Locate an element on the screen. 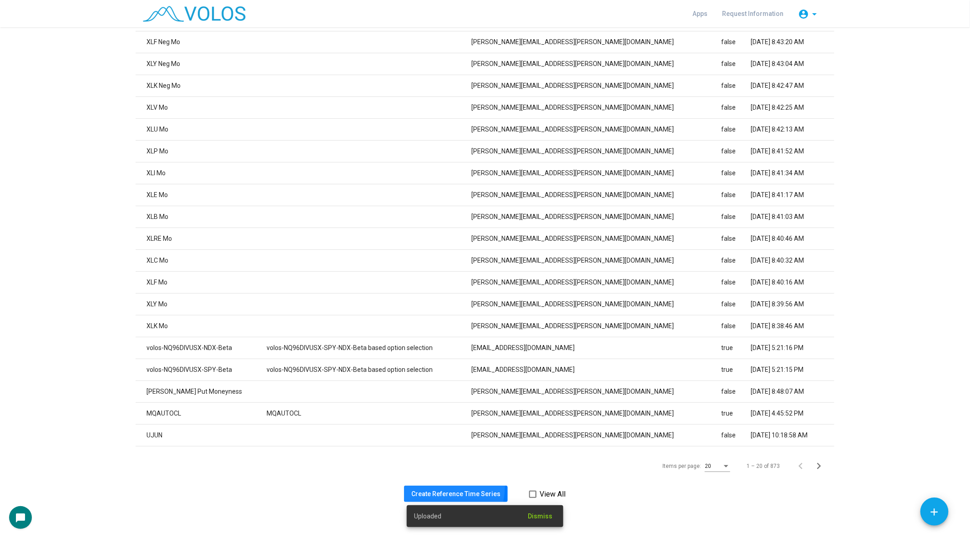 The width and height of the screenshot is (970, 538). td: XLC Mo is located at coordinates (201, 260).